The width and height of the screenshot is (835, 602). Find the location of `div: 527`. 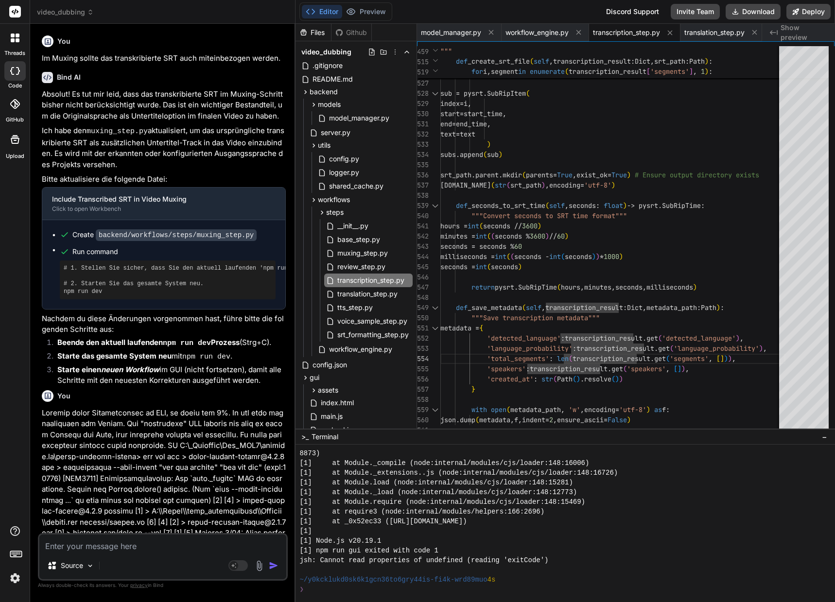

div: 527 is located at coordinates (422, 83).